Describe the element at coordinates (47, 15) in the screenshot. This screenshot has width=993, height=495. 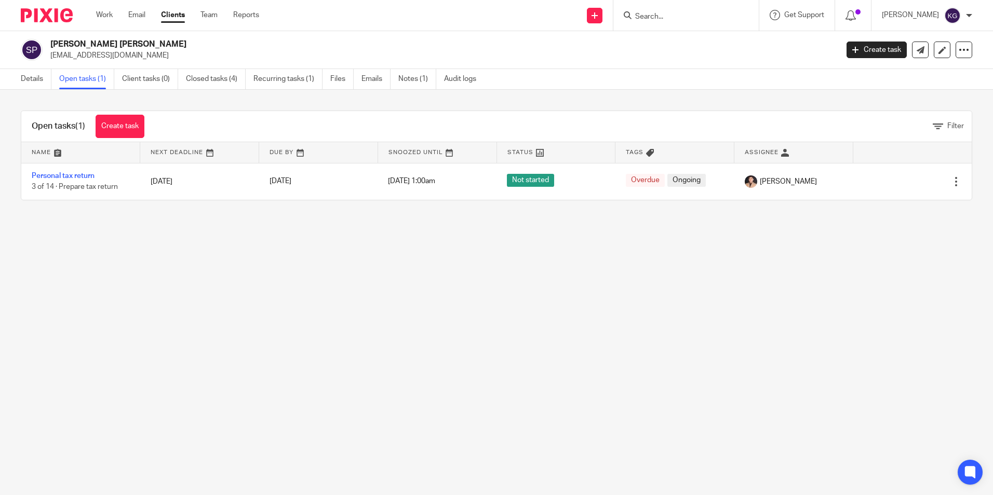
I see `img: Pixie` at that location.